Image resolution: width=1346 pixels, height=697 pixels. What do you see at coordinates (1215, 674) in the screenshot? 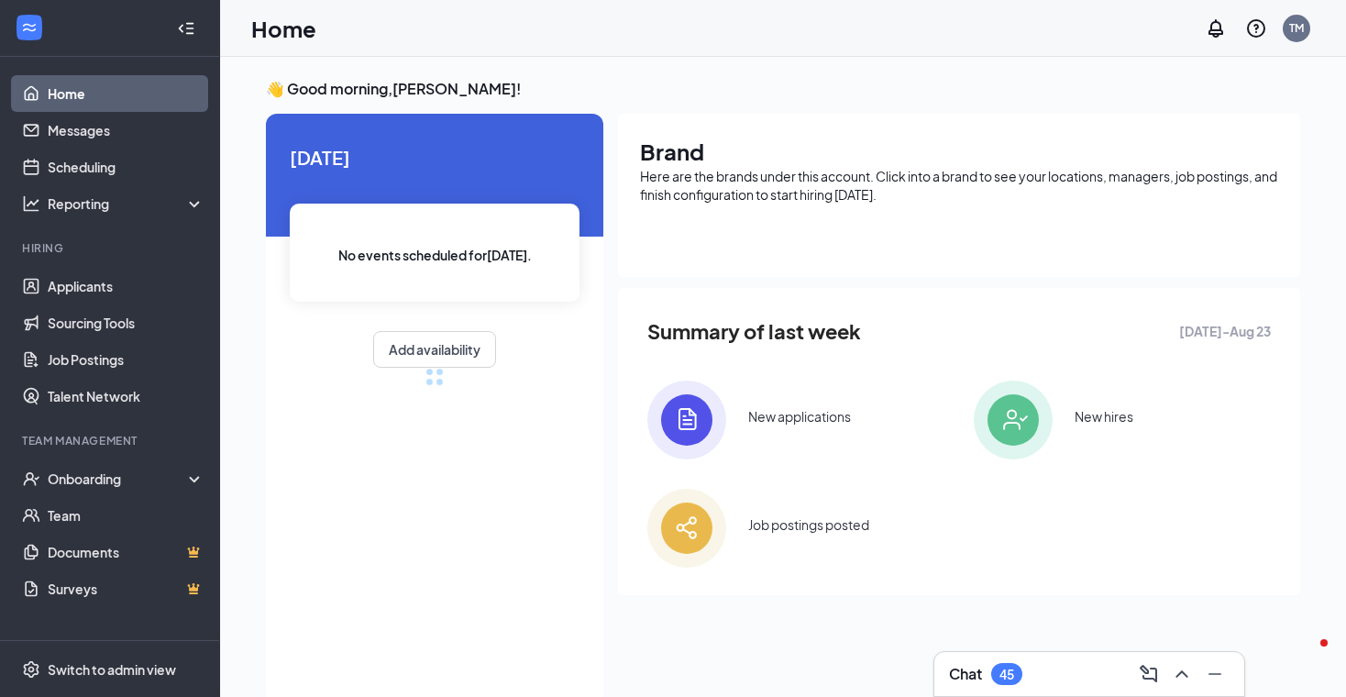
I see `button: Minimize` at bounding box center [1215, 674].